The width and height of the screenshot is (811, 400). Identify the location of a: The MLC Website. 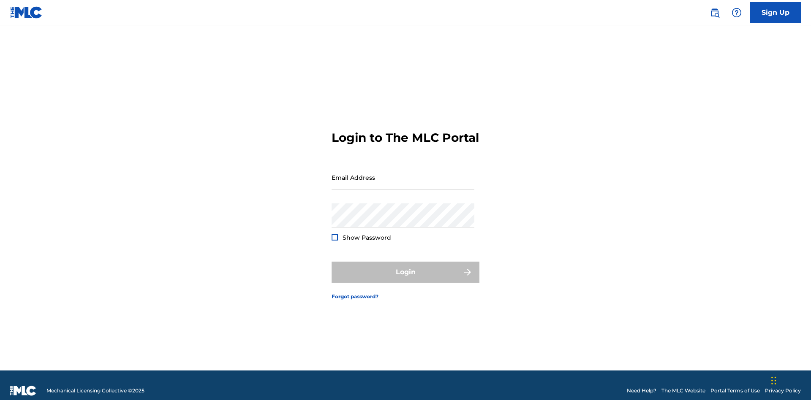
(683, 391).